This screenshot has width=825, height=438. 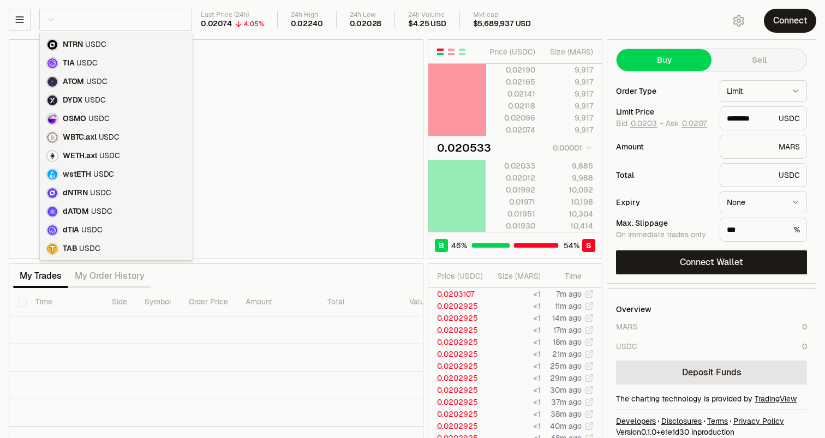 I want to click on img: OSMO Logo, so click(x=52, y=119).